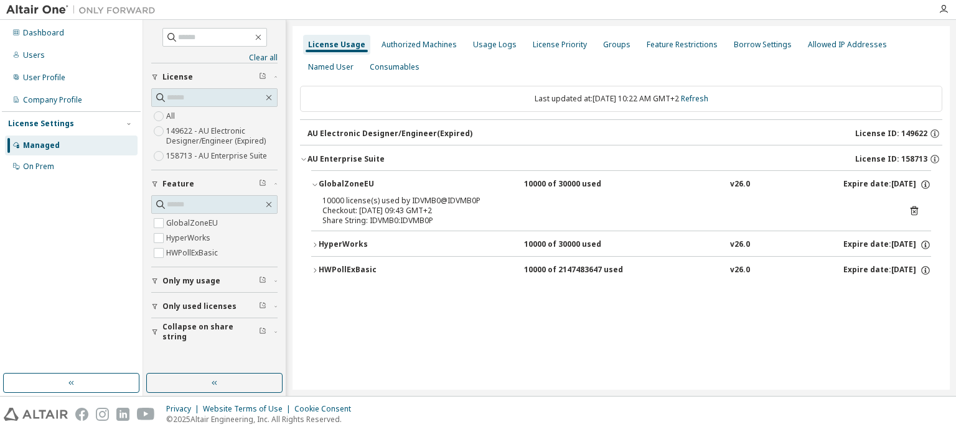 The width and height of the screenshot is (956, 432). Describe the element at coordinates (199, 307) in the screenshot. I see `span: Only used licenses` at that location.